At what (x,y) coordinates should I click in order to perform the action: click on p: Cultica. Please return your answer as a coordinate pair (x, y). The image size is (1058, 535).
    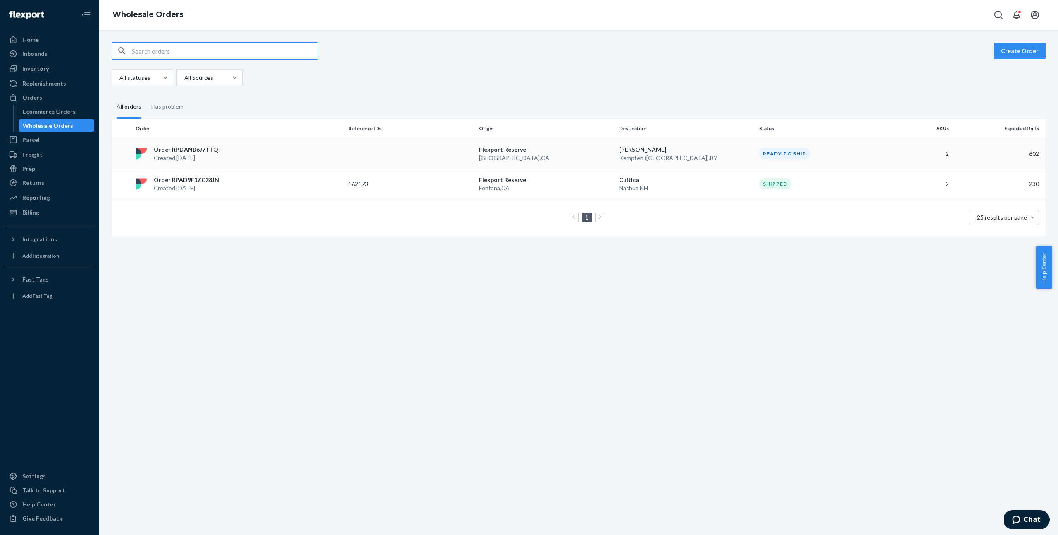
    Looking at the image, I should click on (686, 180).